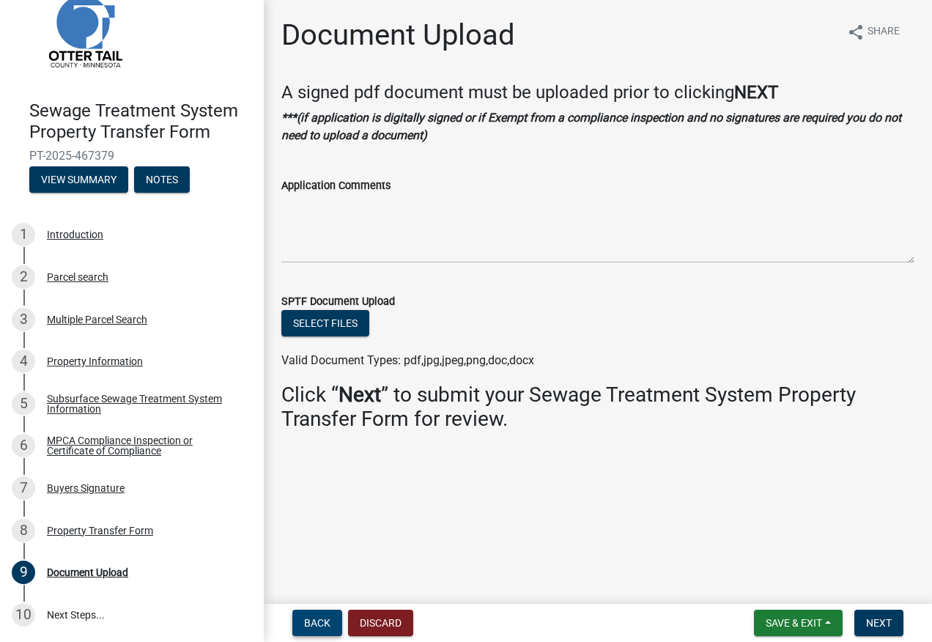 The width and height of the screenshot is (932, 642). I want to click on div: Buyers Signature, so click(86, 488).